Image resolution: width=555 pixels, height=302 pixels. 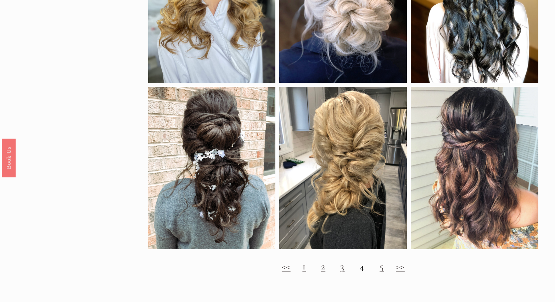 I want to click on a: 3, so click(x=343, y=266).